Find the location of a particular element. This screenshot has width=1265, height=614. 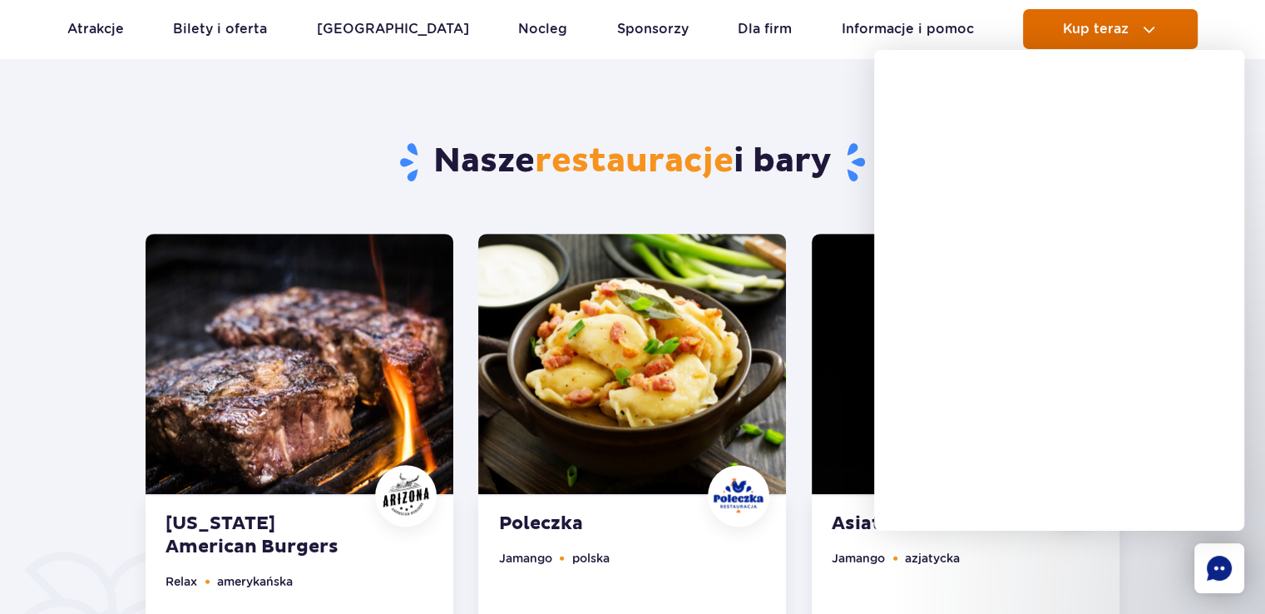

div: Chat is located at coordinates (1219, 568).